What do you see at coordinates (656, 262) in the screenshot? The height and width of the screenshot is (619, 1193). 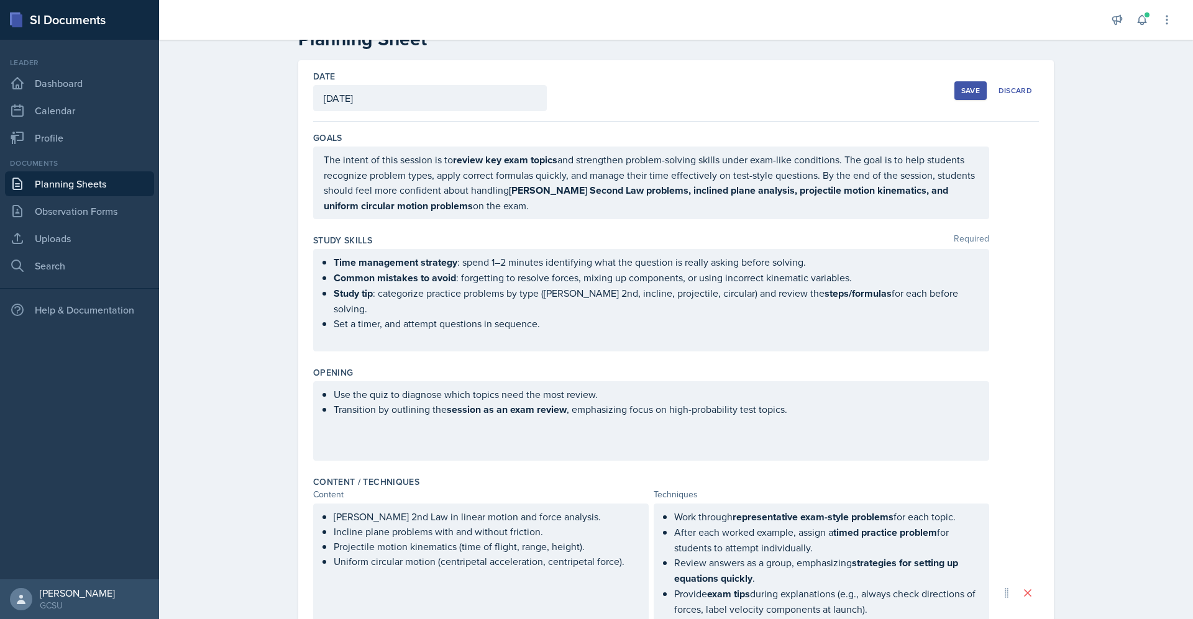 I see `p: : spend 1–2 minutes identifying what the question is really asking before solving.` at bounding box center [656, 262].